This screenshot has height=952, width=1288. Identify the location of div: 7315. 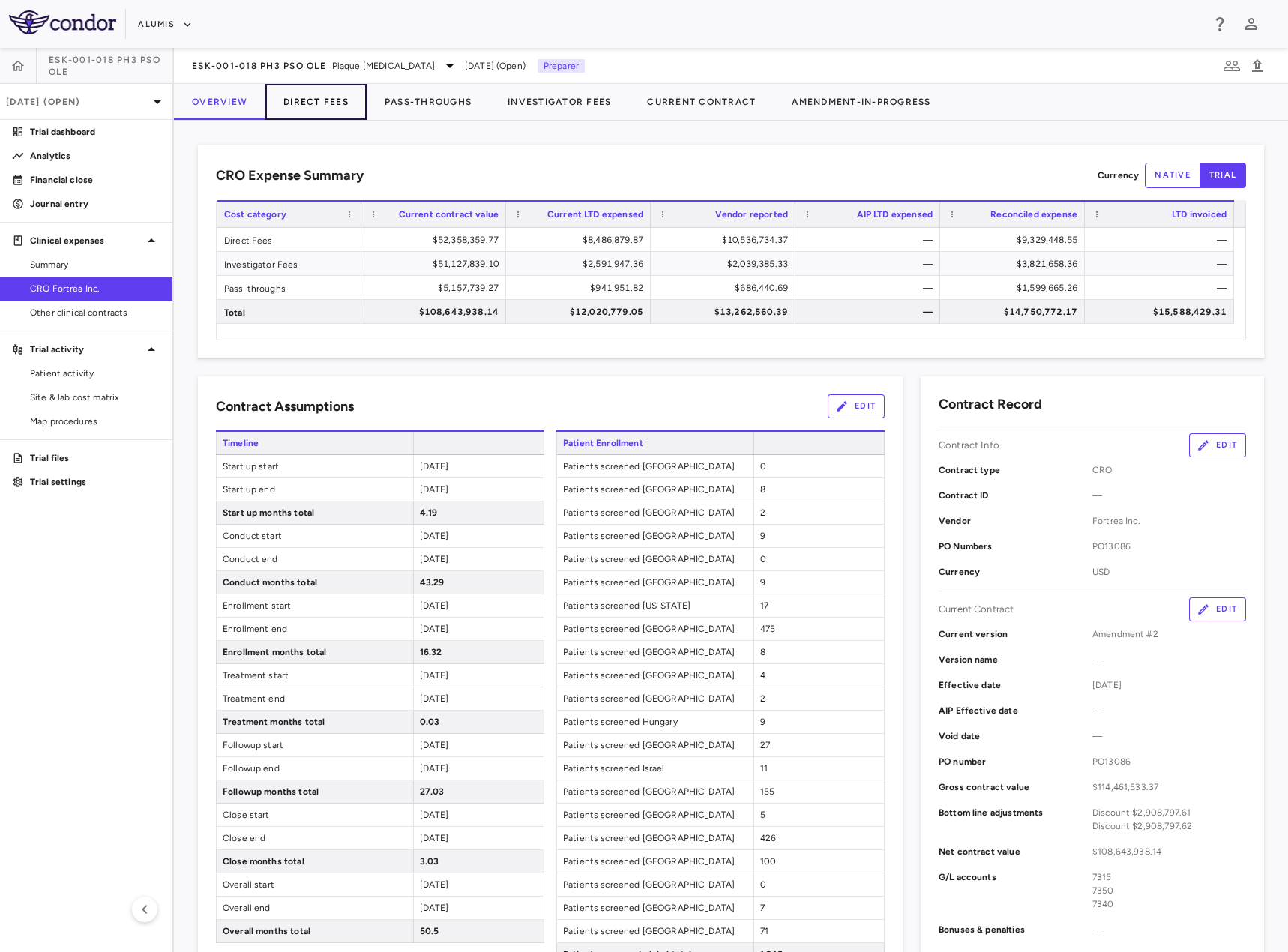
(1169, 878).